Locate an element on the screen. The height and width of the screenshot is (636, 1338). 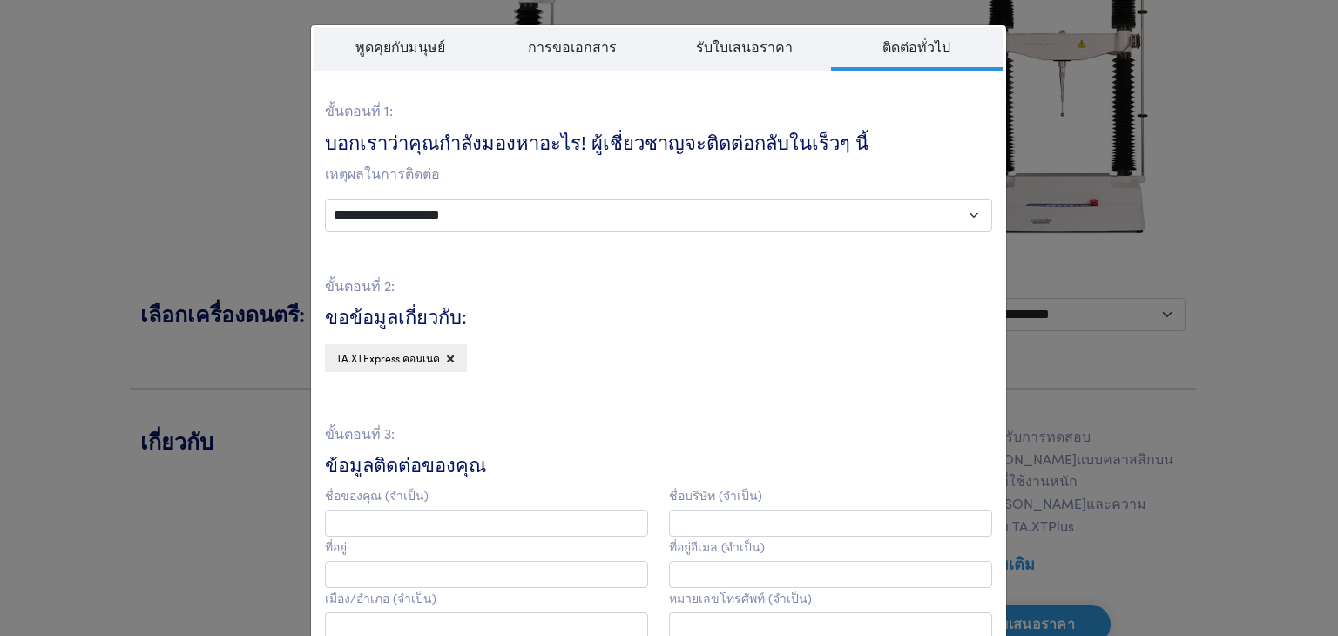
font: ที่อยู่อีเมล (จำเป็น) is located at coordinates (717, 546).